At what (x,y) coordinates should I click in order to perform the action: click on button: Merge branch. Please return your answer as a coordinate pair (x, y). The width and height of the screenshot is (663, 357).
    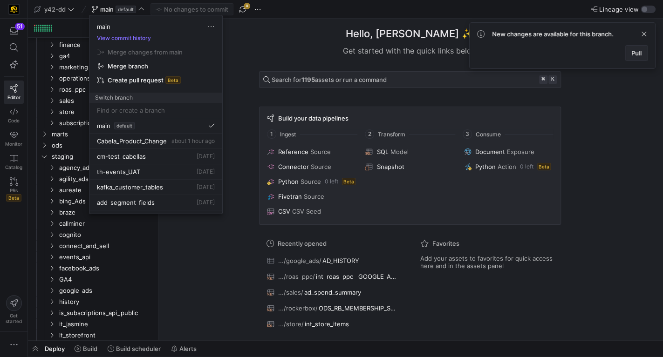
    Looking at the image, I should click on (156, 66).